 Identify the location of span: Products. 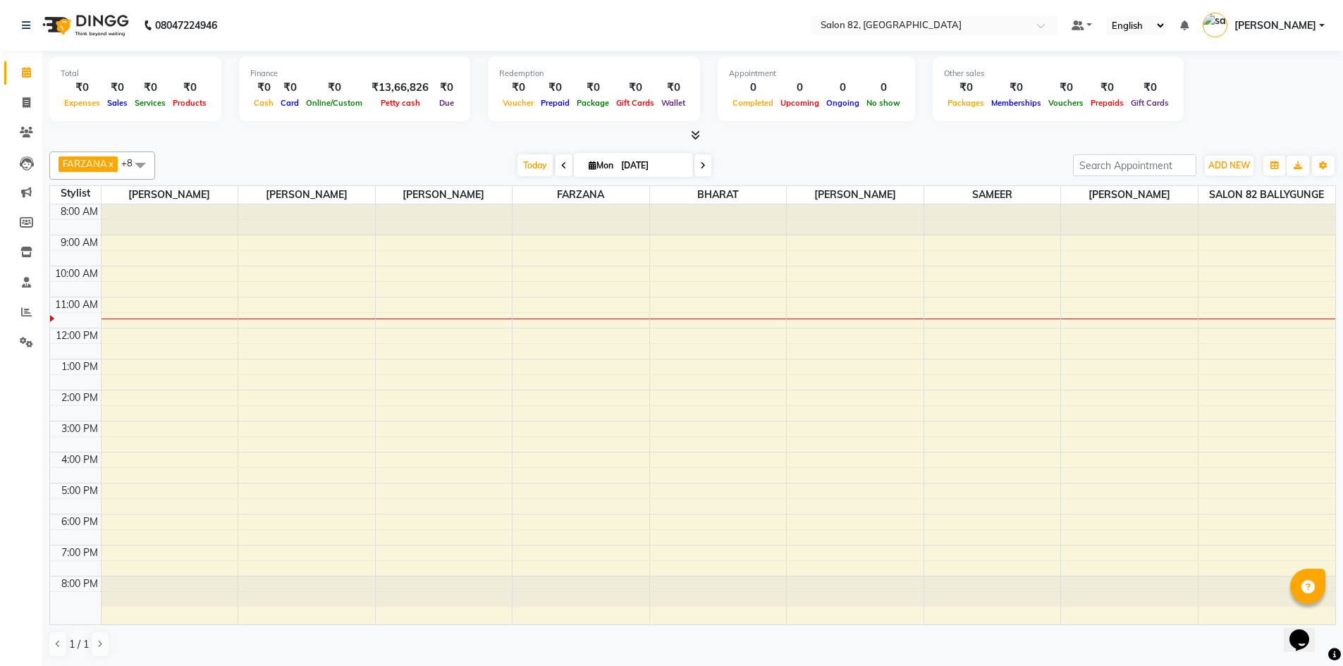
(190, 103).